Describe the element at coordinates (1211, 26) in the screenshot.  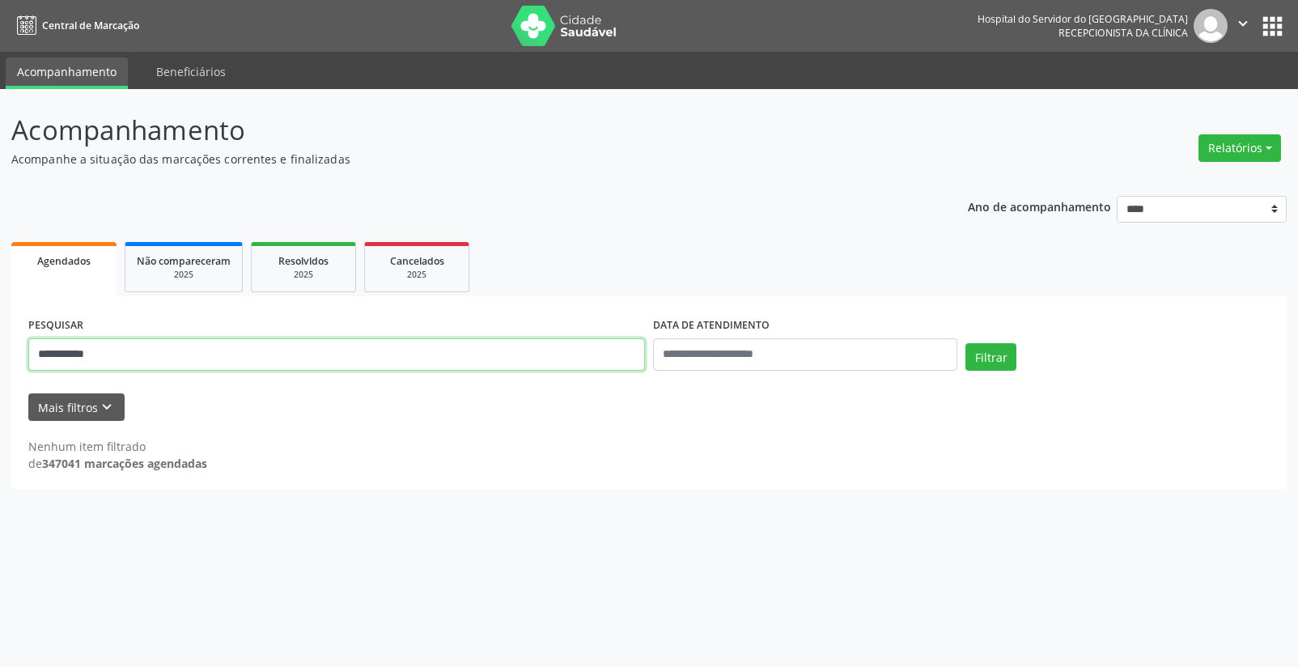
I see `img: img` at that location.